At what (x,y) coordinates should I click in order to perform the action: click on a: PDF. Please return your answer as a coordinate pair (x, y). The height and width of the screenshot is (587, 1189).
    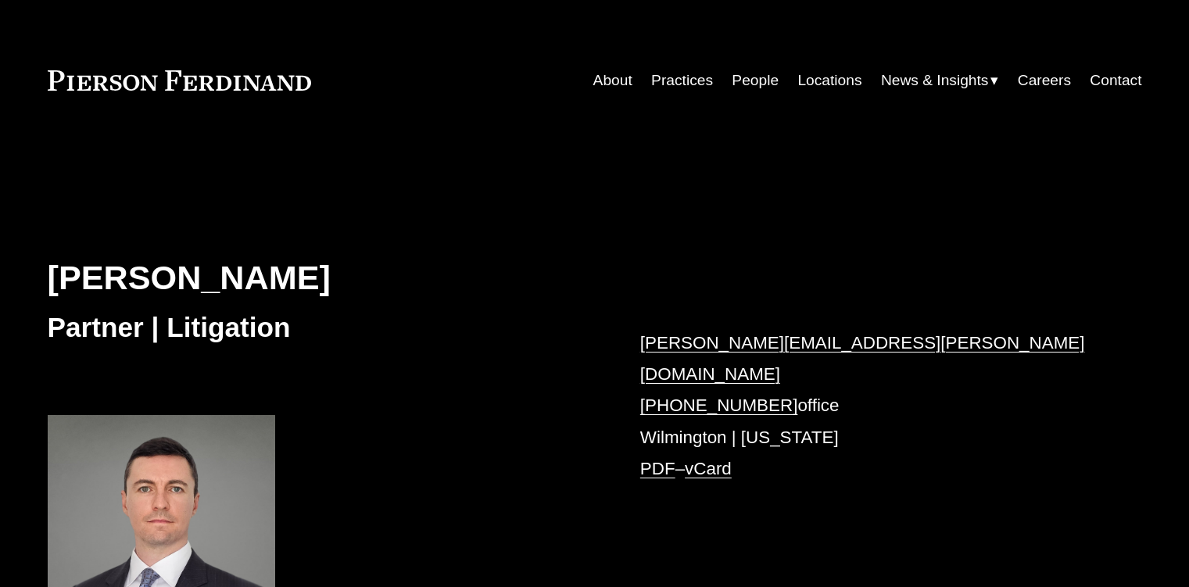
    Looking at the image, I should click on (657, 468).